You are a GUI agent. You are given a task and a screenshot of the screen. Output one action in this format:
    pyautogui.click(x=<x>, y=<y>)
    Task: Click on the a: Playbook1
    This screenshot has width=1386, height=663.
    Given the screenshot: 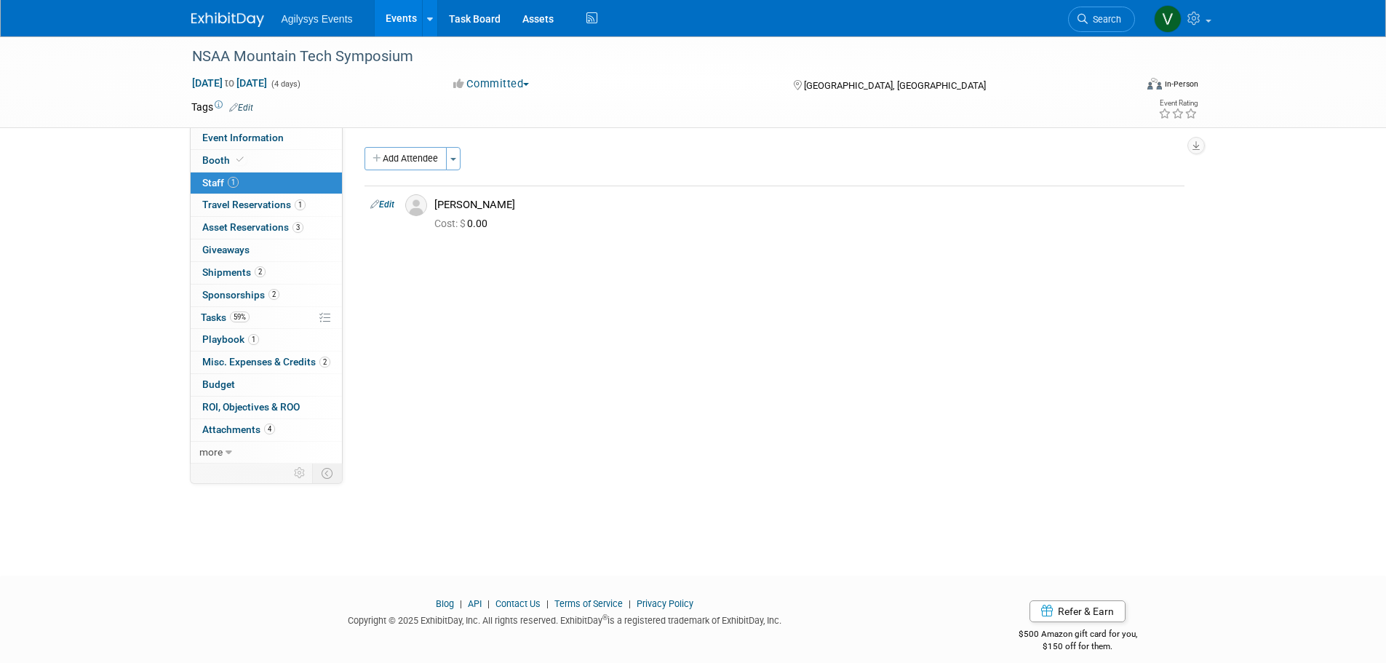 What is the action you would take?
    pyautogui.click(x=266, y=340)
    